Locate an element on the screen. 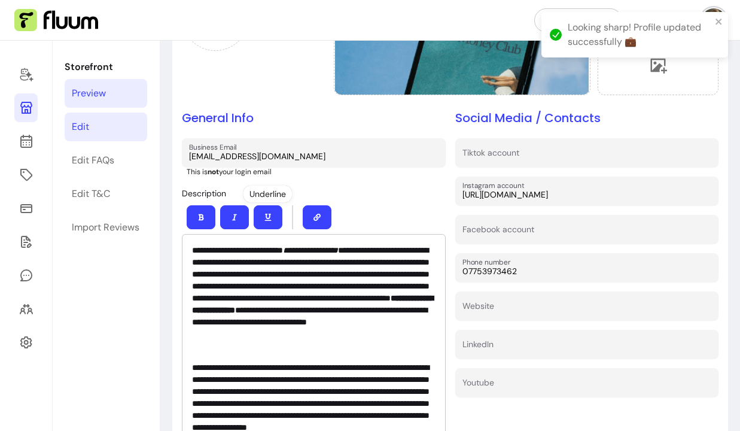 Image resolution: width=740 pixels, height=431 pixels. a: Clients is located at coordinates (26, 309).